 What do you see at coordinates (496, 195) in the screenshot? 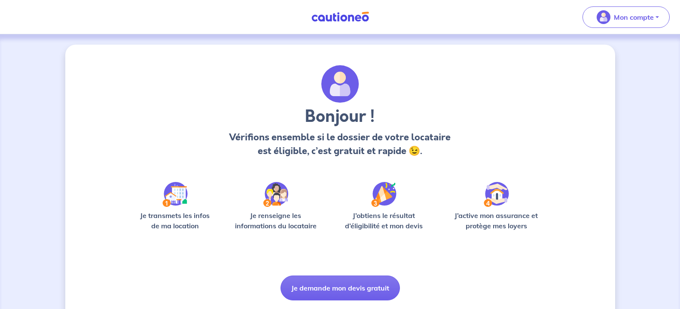
I see `img: /static/bfff1cf634d835d9112899e6a3df1a5d/Step-4.svg` at bounding box center [496, 195].